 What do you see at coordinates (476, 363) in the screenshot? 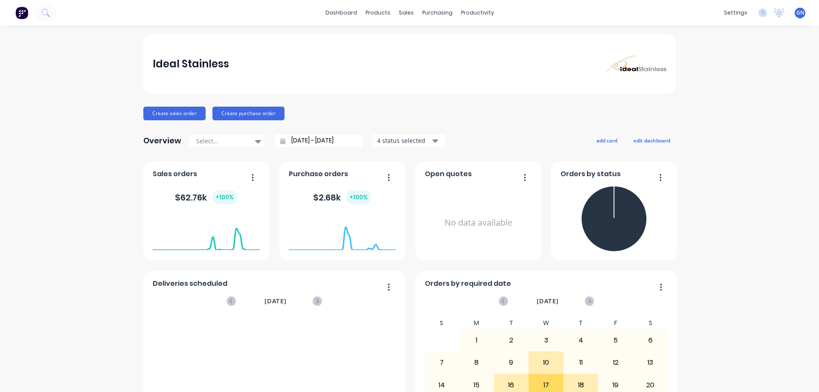
I see `div: 8` at bounding box center [476, 363].